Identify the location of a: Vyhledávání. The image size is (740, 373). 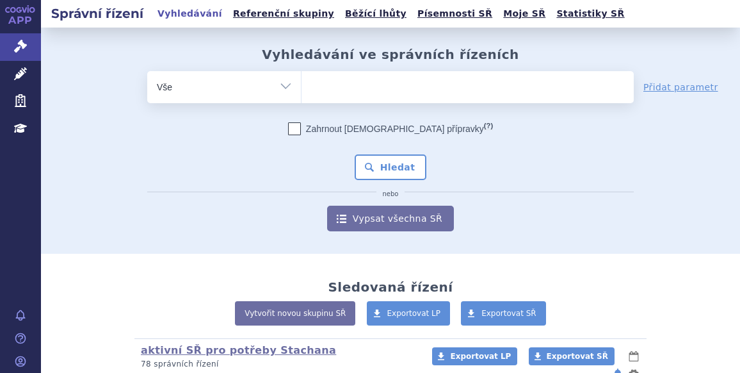
(190, 13).